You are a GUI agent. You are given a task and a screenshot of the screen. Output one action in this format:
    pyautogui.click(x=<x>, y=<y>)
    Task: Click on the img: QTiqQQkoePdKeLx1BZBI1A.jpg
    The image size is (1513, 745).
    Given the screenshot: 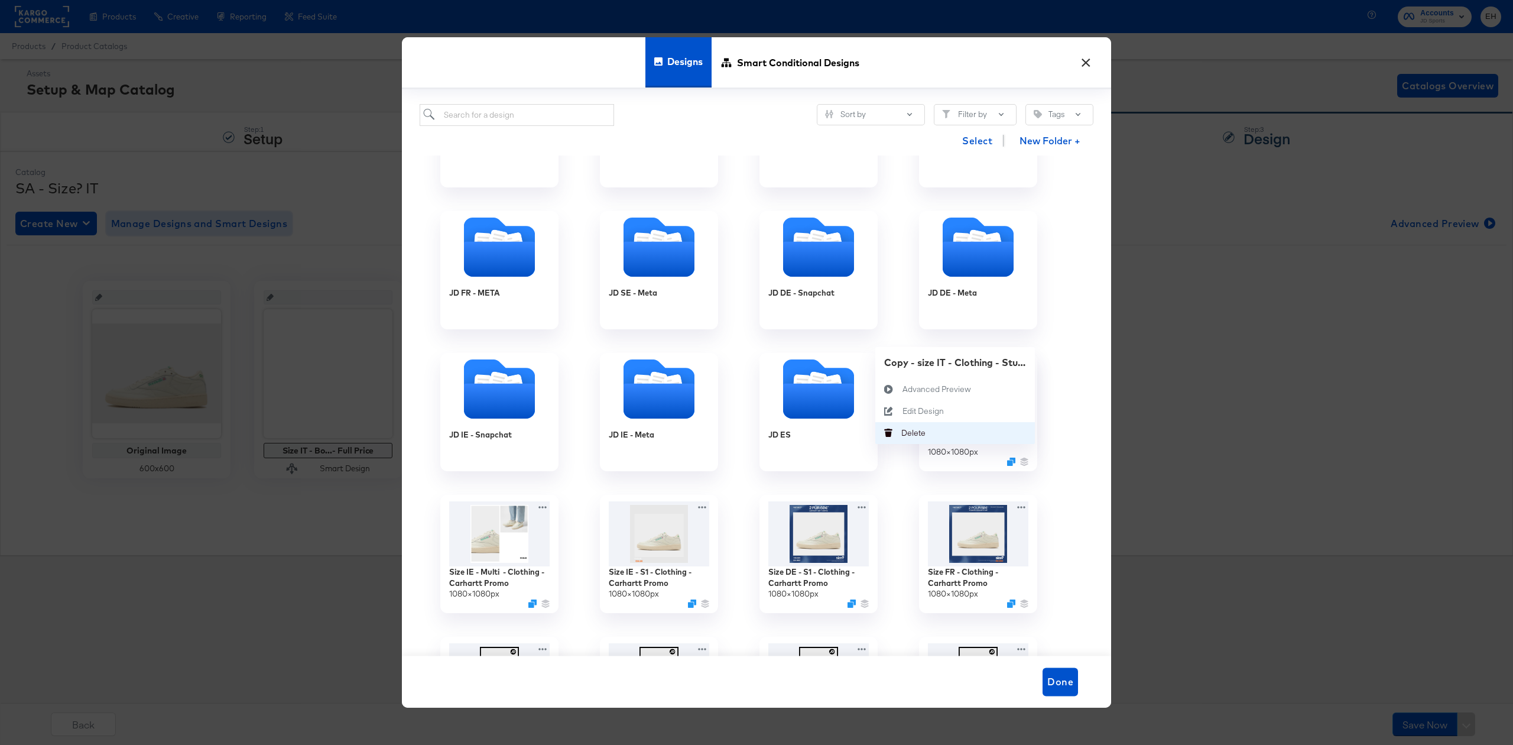 What is the action you would take?
    pyautogui.click(x=978, y=534)
    